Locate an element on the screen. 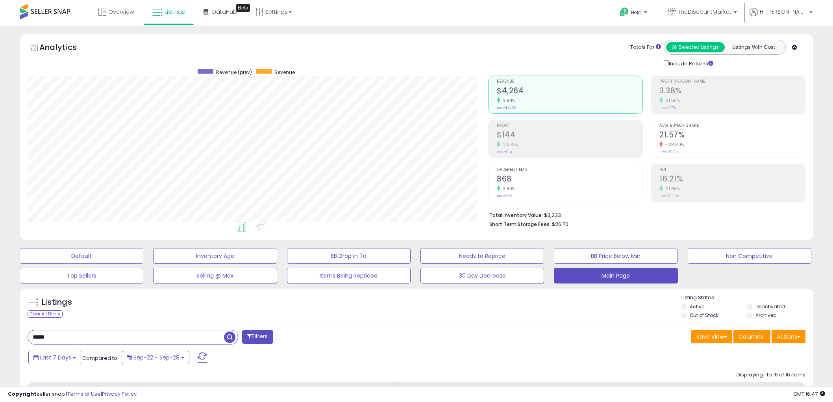 This screenshot has width=833, height=402. span: DataHub is located at coordinates (224, 12).